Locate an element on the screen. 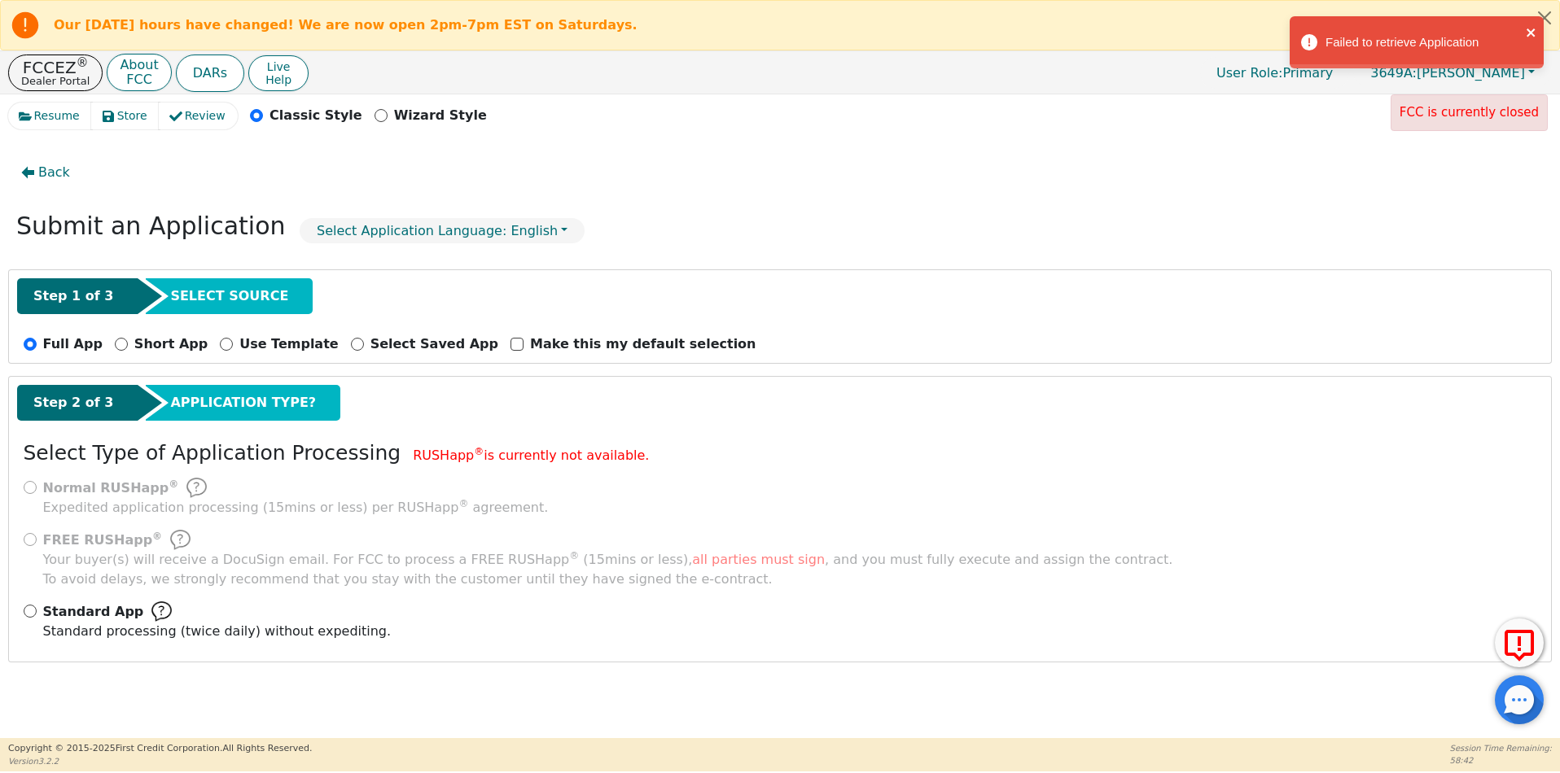 The width and height of the screenshot is (1560, 773). p: Wizard Style is located at coordinates (440, 116).